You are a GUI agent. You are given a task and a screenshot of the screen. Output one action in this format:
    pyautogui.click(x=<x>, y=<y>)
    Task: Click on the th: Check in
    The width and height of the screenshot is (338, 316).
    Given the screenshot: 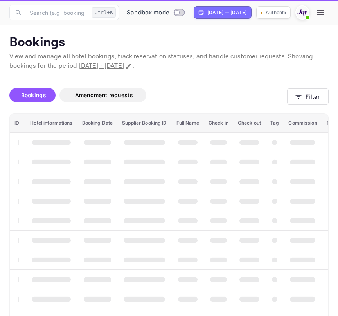 What is the action you would take?
    pyautogui.click(x=218, y=123)
    